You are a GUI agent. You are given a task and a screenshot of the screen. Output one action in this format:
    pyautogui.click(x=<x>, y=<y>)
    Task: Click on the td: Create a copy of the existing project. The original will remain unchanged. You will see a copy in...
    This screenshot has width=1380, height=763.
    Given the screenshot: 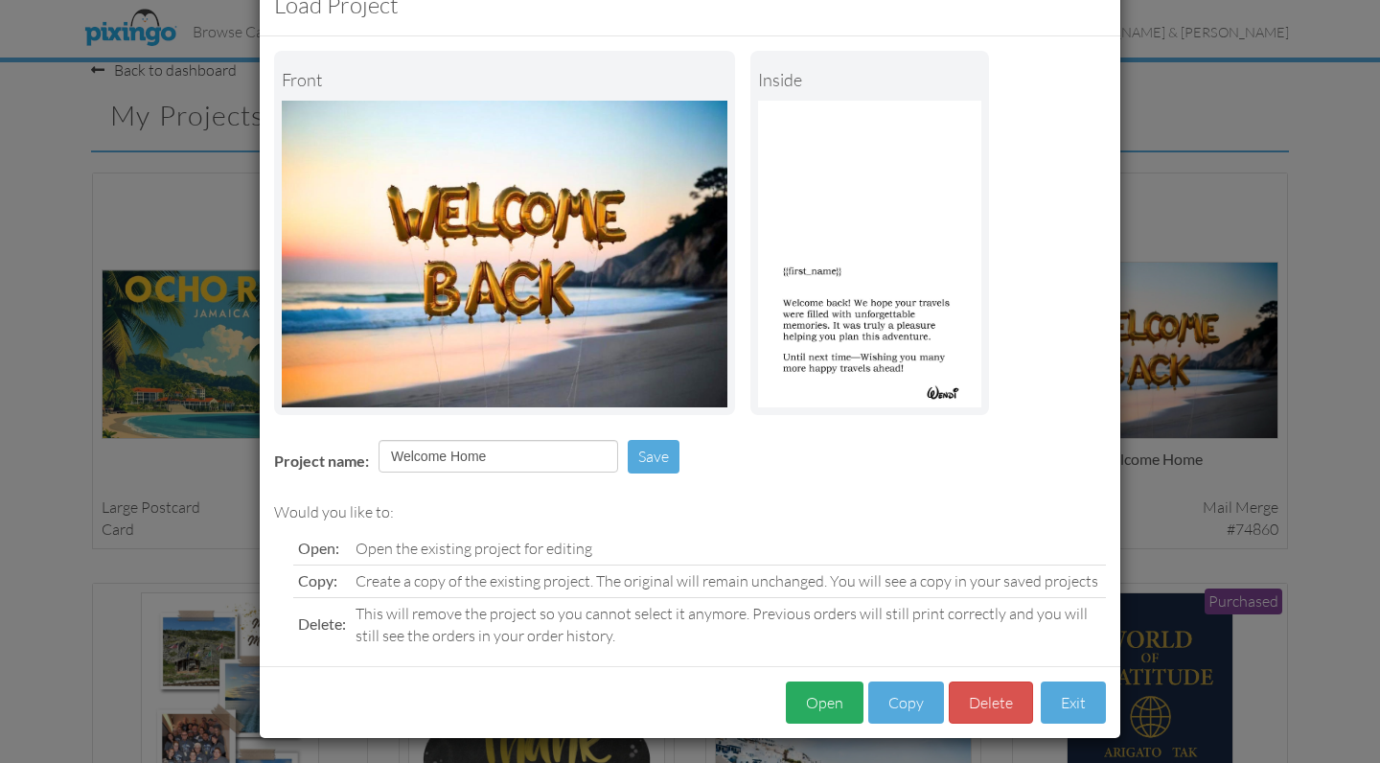 What is the action you would take?
    pyautogui.click(x=728, y=581)
    